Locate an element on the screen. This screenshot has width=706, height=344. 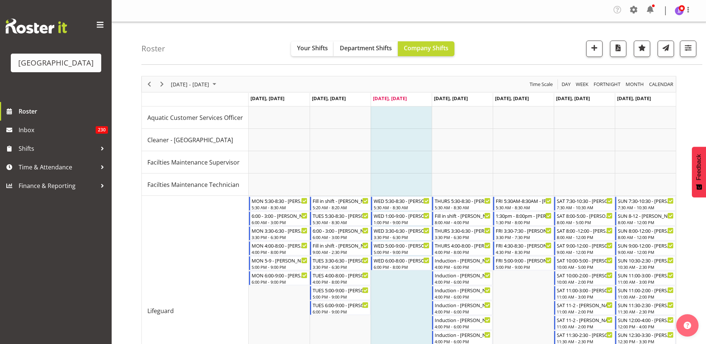
div: 6:00 PM - 9:00 PM is located at coordinates (280, 282).